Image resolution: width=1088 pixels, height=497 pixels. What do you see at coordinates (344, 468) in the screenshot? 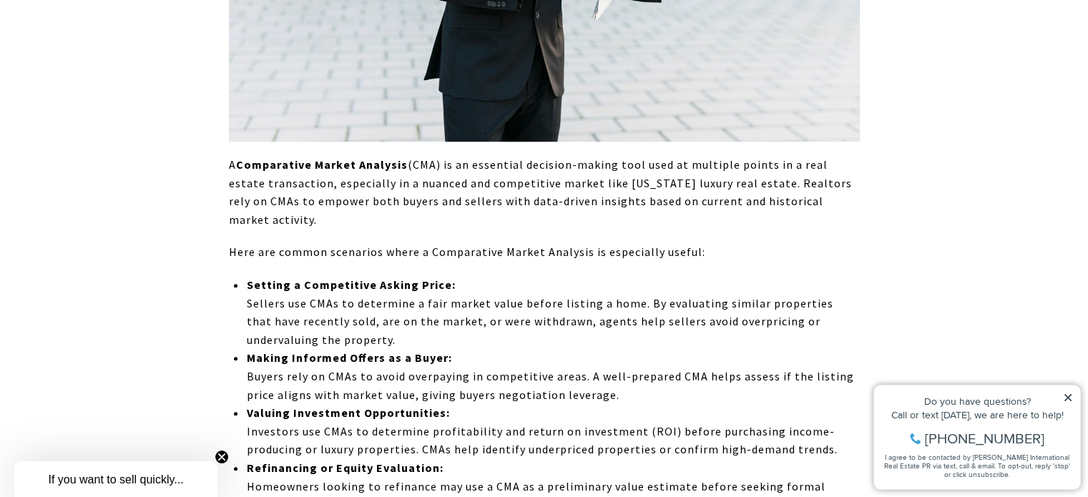
I see `strong: Refinancing or Equity Evaluation:` at bounding box center [344, 468].